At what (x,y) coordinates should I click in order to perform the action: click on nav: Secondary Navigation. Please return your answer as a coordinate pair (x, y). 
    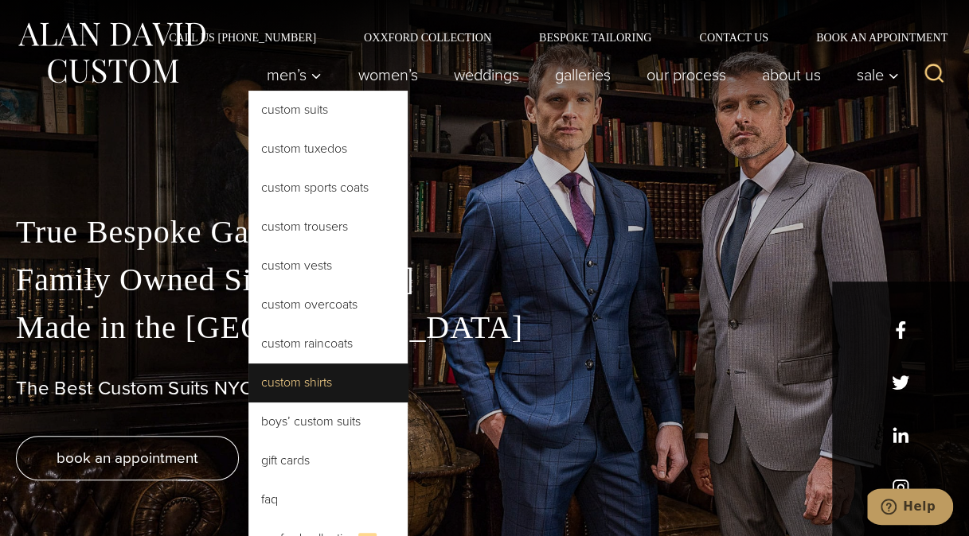
    Looking at the image, I should click on (548, 37).